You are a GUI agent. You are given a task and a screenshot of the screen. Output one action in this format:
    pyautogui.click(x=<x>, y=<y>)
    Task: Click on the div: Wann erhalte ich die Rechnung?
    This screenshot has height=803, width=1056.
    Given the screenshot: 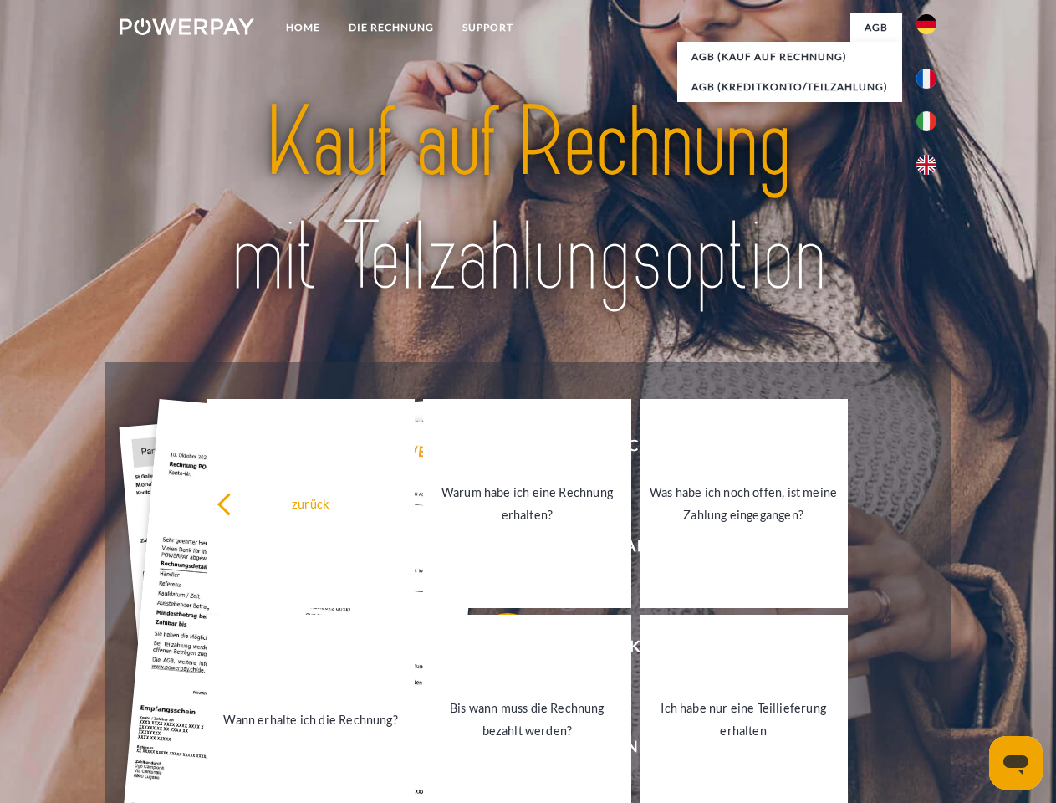 What is the action you would take?
    pyautogui.click(x=310, y=718)
    